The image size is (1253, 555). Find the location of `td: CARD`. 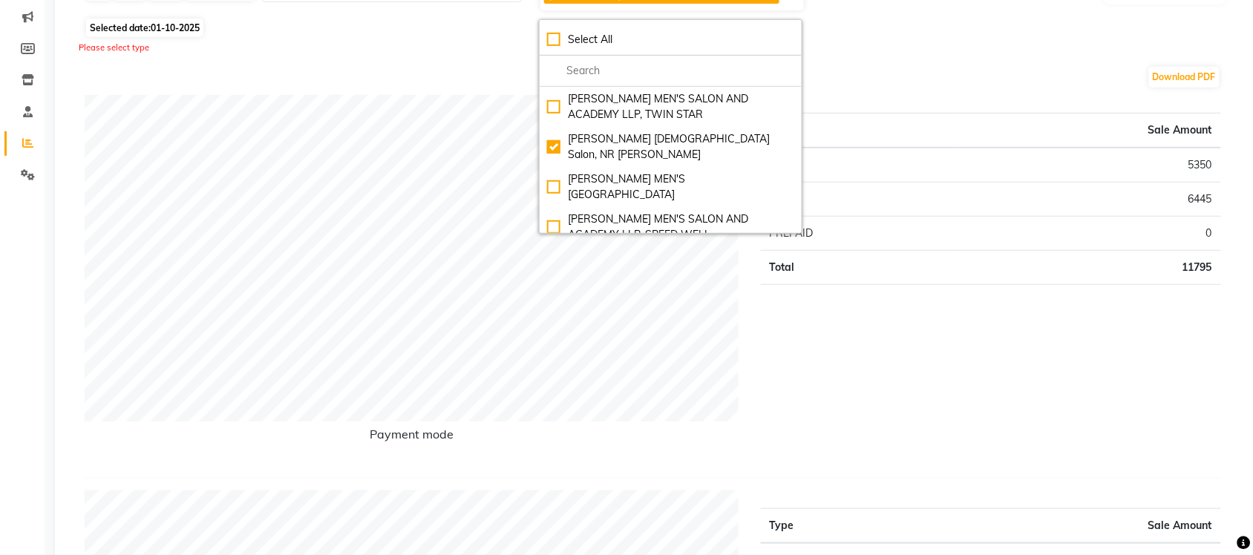

td: CARD is located at coordinates (860, 200).